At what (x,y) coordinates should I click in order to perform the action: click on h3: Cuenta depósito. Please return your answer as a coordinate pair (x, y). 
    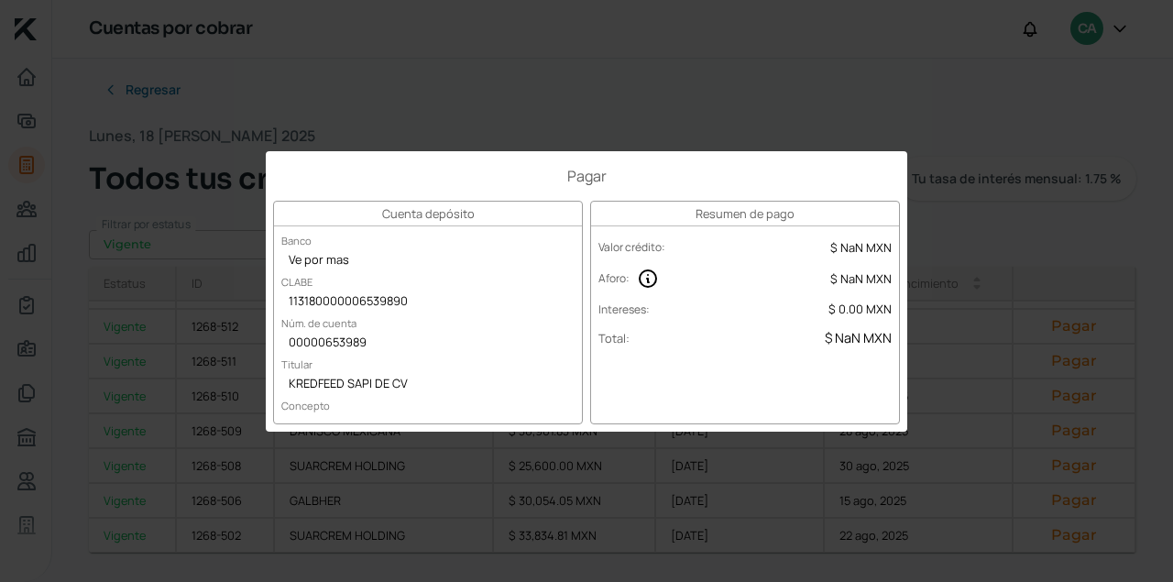
    Looking at the image, I should click on (428, 214).